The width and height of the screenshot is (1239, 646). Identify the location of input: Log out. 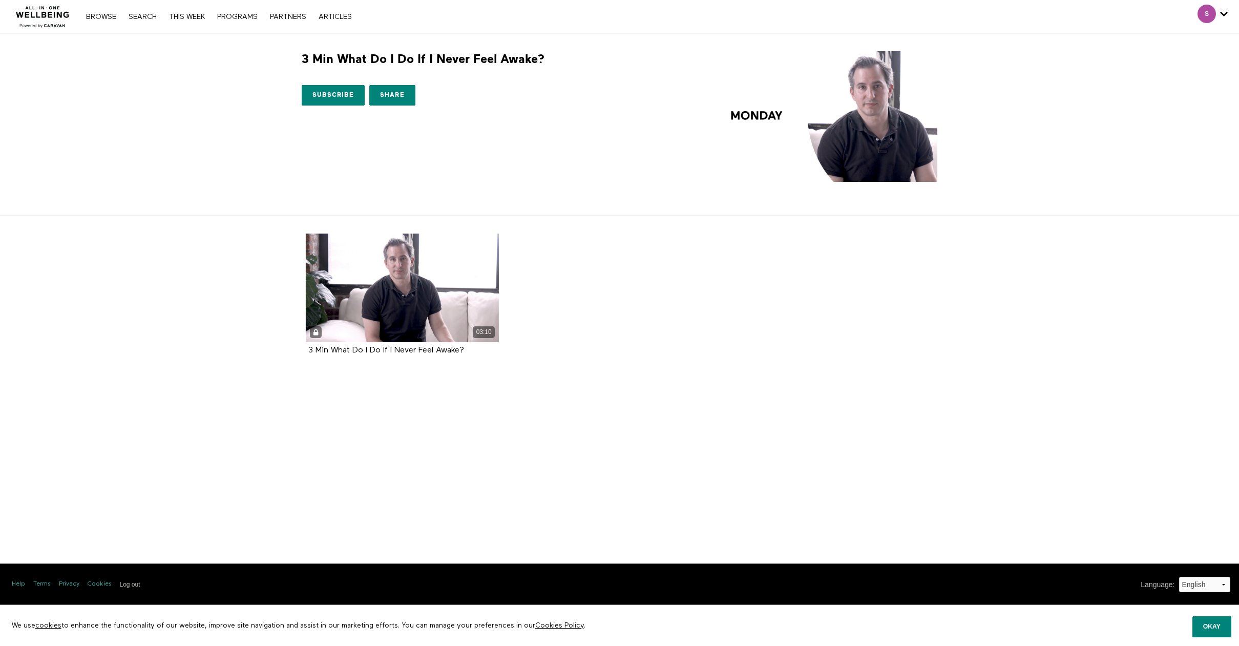
(130, 584).